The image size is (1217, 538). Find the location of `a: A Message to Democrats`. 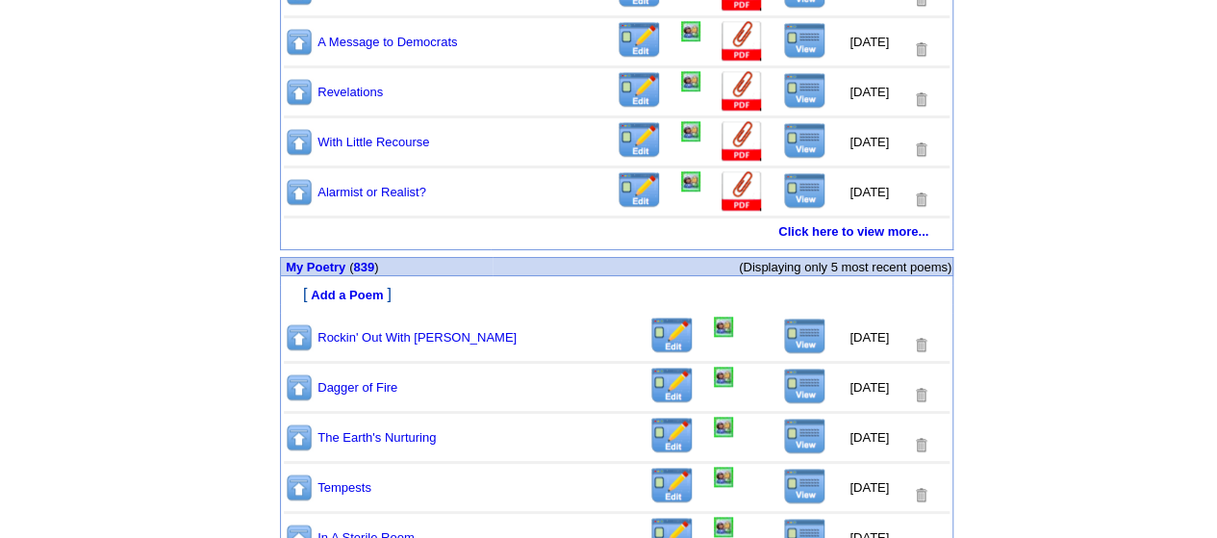

a: A Message to Democrats is located at coordinates (387, 41).